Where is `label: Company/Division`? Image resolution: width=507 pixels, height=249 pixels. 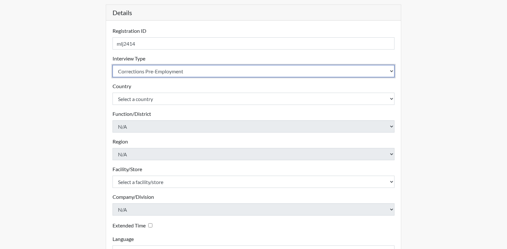
label: Company/Division is located at coordinates (133, 197).